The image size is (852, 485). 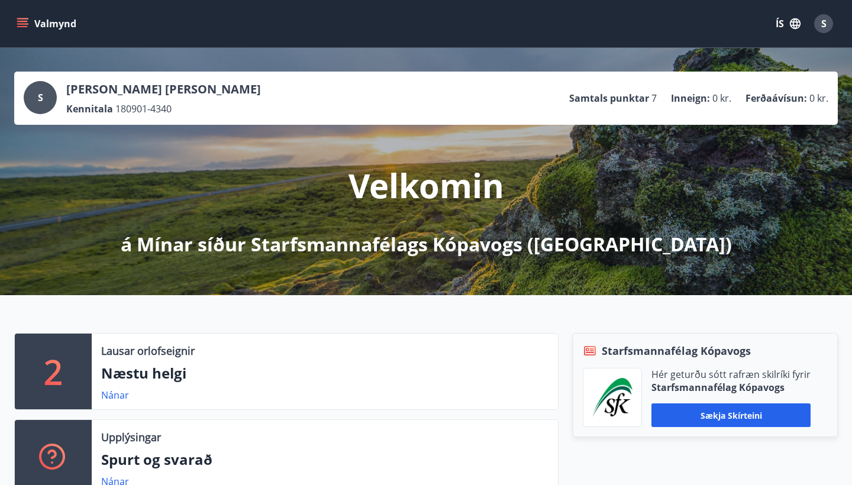 I want to click on p: Ferðaávísun :, so click(x=776, y=98).